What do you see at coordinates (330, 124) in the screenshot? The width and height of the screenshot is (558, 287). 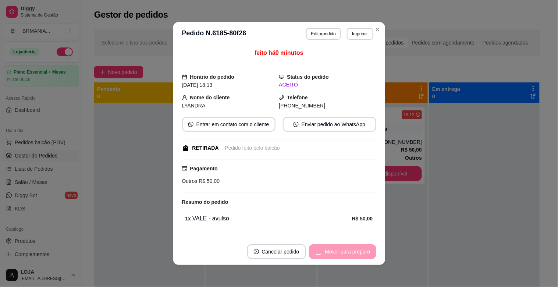 I see `button: whats-appEnviar pedido ao WhatsApp` at bounding box center [330, 124].